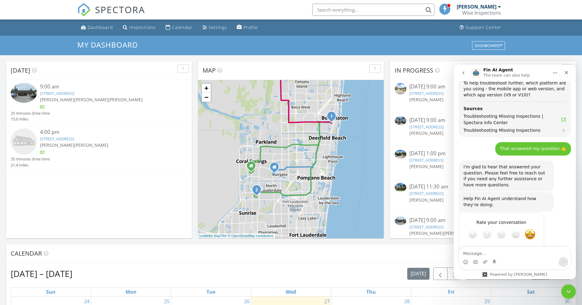 Image resolution: width=582 pixels, height=305 pixels. I want to click on img: Profile image for Fin AI Agent, so click(22, 8).